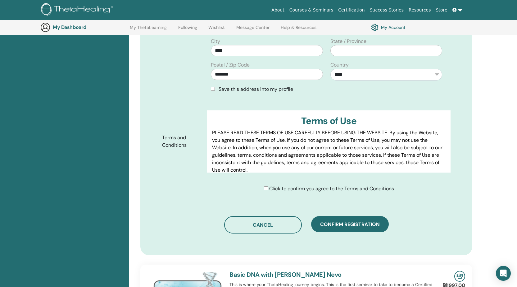 This screenshot has width=517, height=287. Describe the element at coordinates (45, 27) in the screenshot. I see `img: generic-user-icon.jpg` at that location.